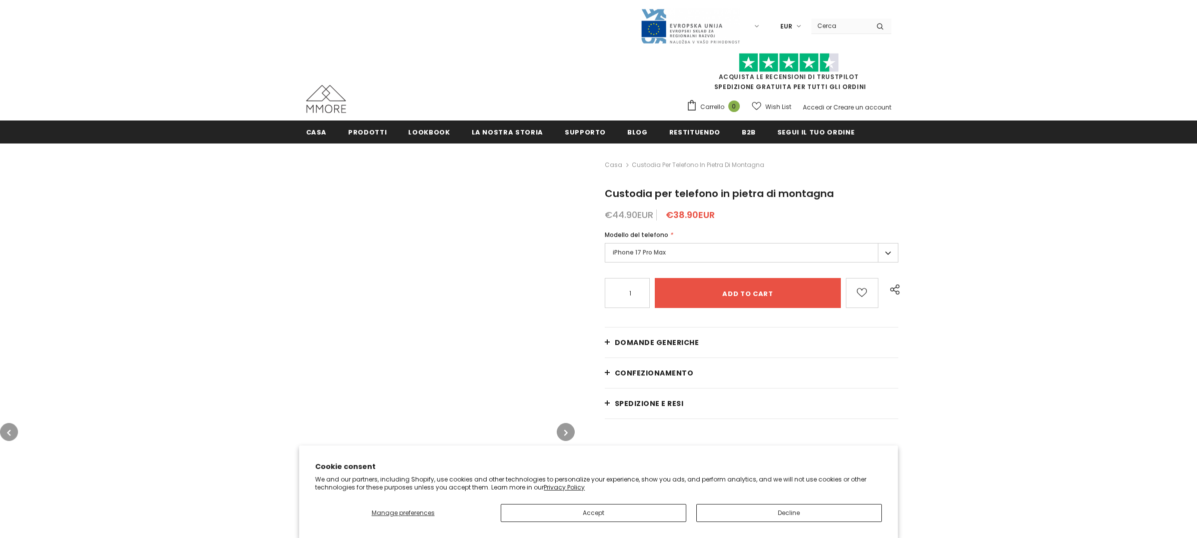  What do you see at coordinates (598, 483) in the screenshot?
I see `p: We and our partners, including Shopify, use cookies and other technologies to personalize your ex...` at bounding box center [598, 483].